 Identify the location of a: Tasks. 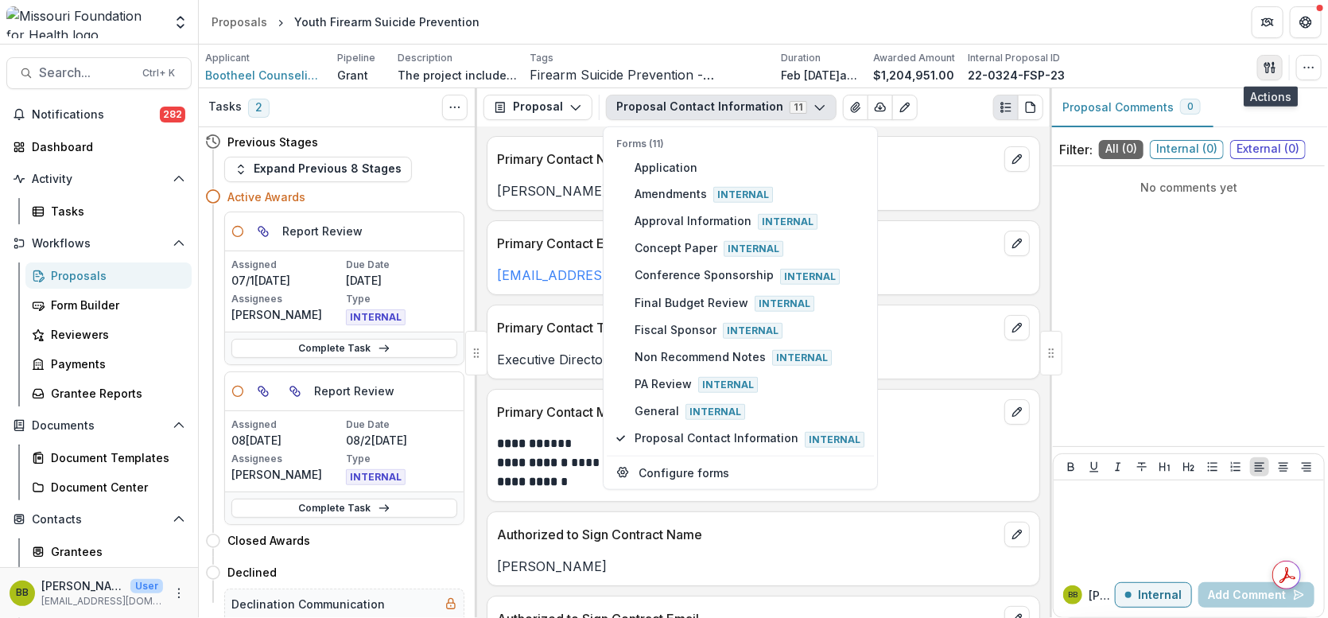
(108, 211).